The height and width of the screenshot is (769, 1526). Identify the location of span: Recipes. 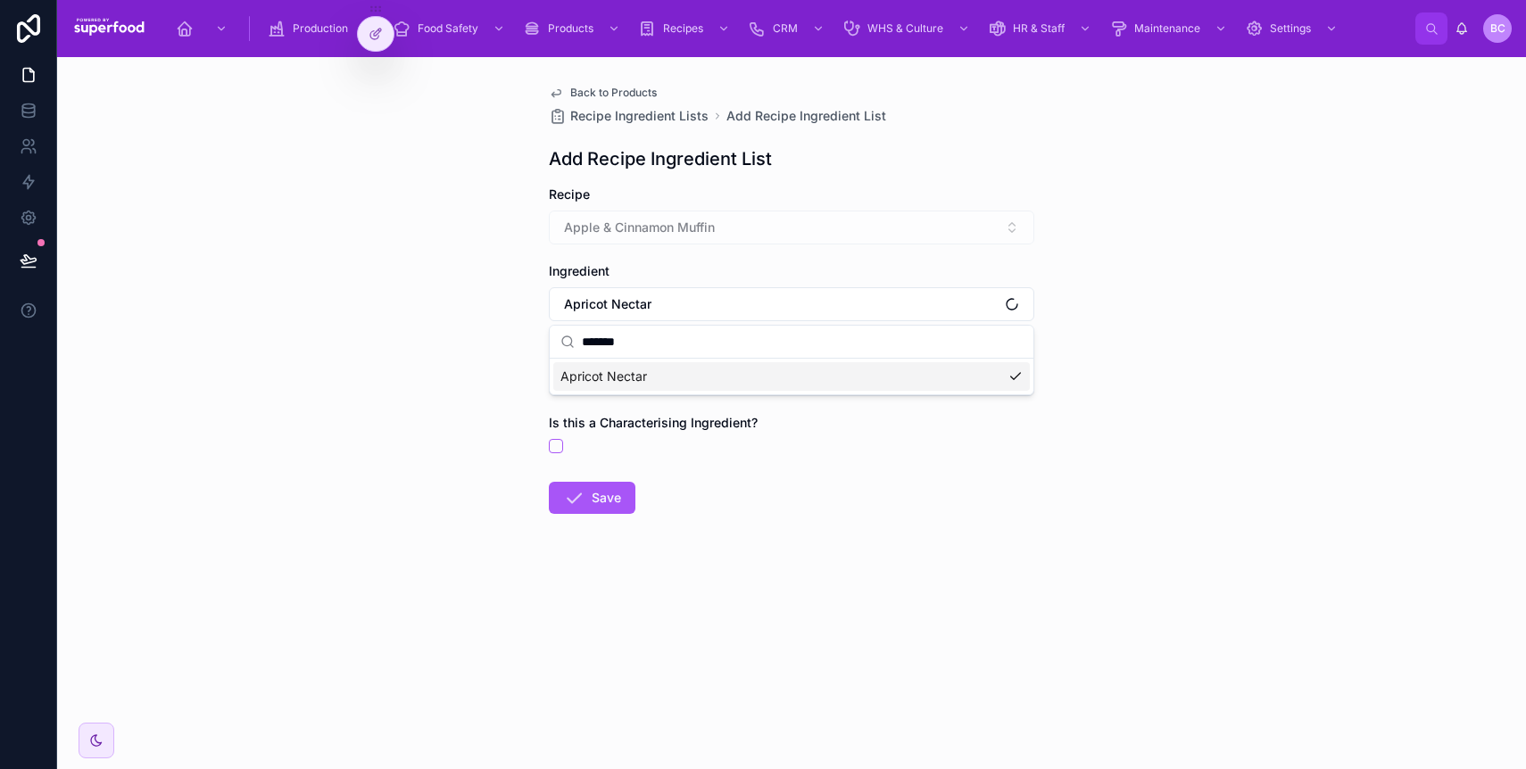
(683, 29).